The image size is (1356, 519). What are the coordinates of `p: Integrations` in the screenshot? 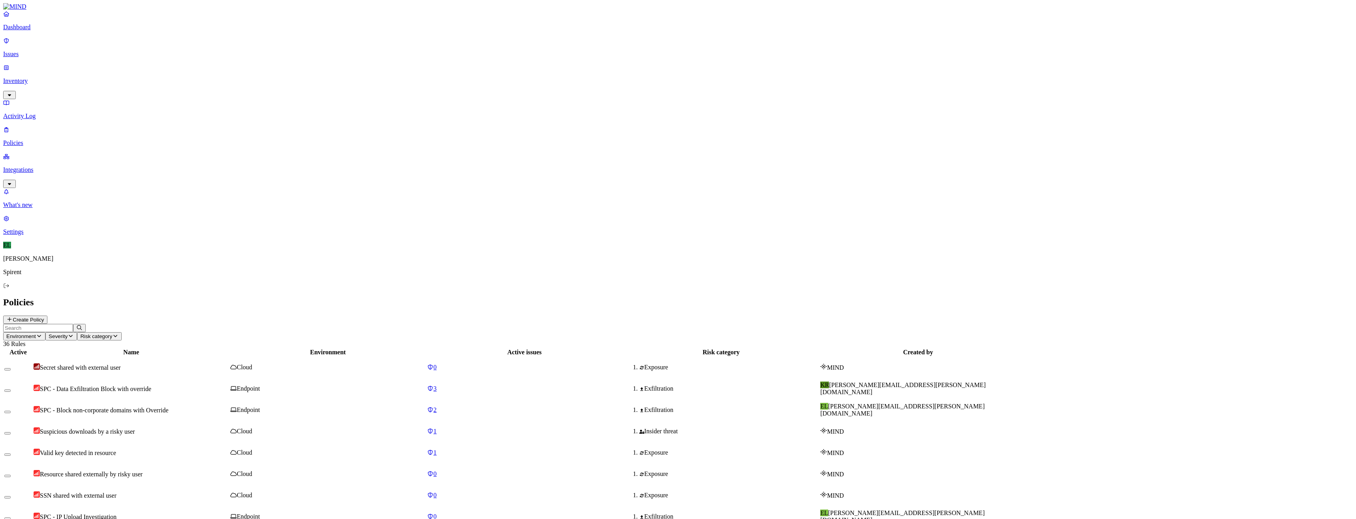 It's located at (678, 170).